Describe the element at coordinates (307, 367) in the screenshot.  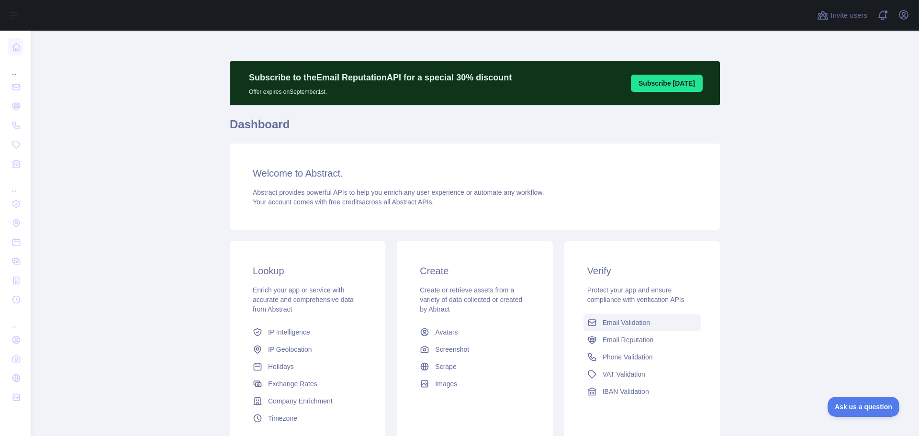
I see `a: Holidays` at that location.